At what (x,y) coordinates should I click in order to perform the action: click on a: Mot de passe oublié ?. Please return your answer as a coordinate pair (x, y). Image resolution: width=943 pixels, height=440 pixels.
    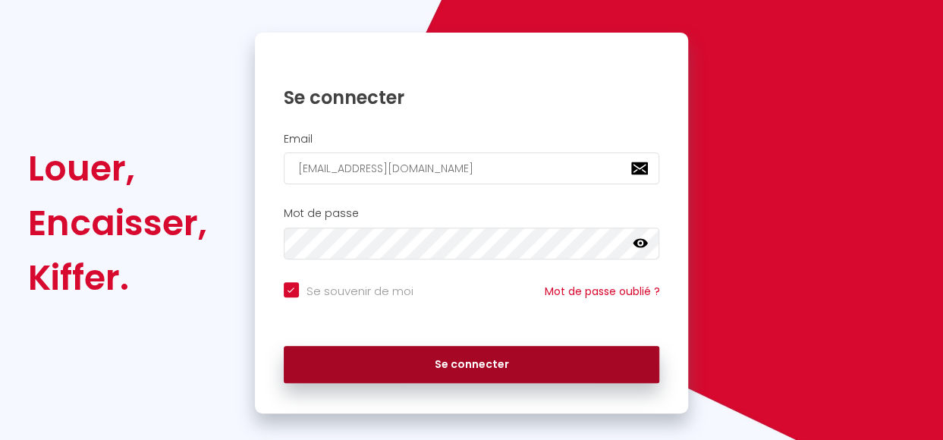
    Looking at the image, I should click on (602, 291).